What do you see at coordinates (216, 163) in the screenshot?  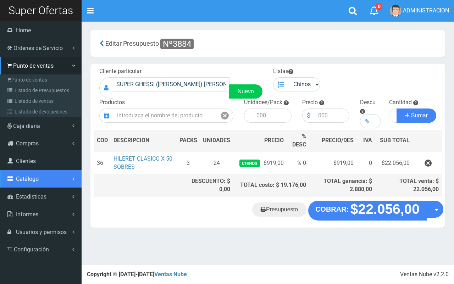 I see `td: 24` at bounding box center [216, 163].